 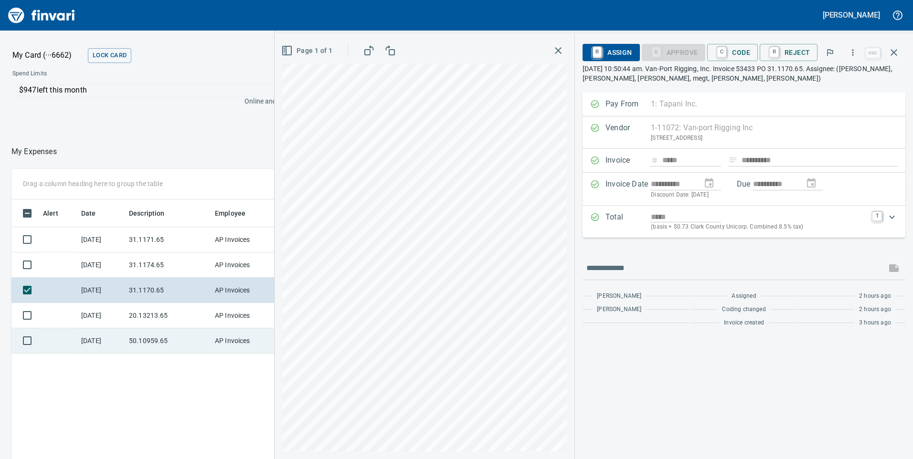 I want to click on a: T, so click(x=877, y=216).